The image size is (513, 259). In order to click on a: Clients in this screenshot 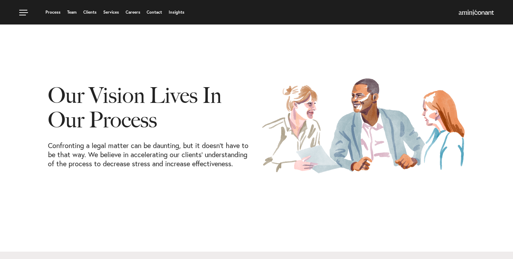, I will do `click(90, 12)`.